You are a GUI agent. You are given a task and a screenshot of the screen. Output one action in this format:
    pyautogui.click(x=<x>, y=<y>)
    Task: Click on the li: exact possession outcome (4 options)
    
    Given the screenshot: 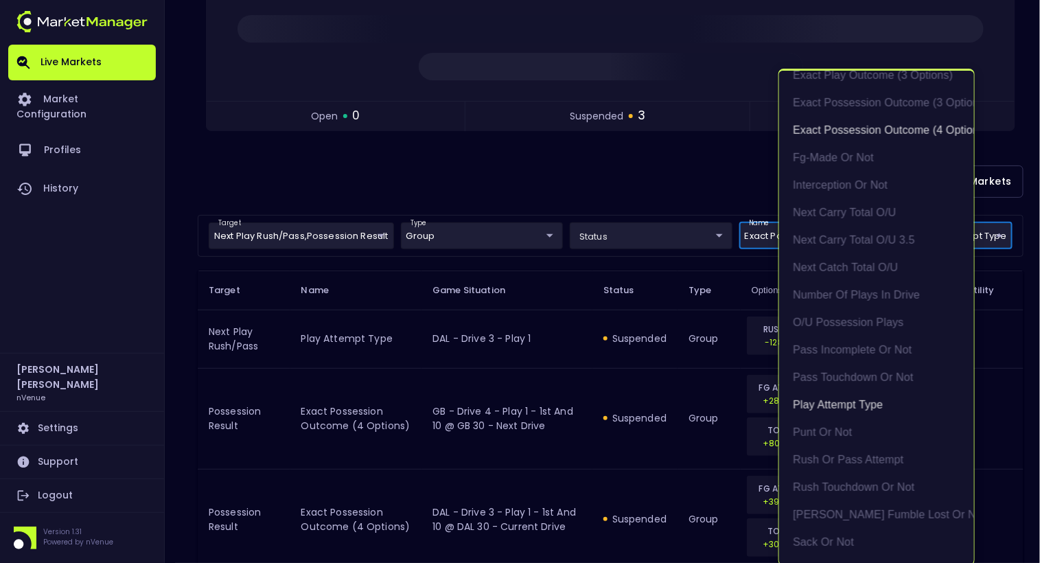 What is the action you would take?
    pyautogui.click(x=876, y=130)
    